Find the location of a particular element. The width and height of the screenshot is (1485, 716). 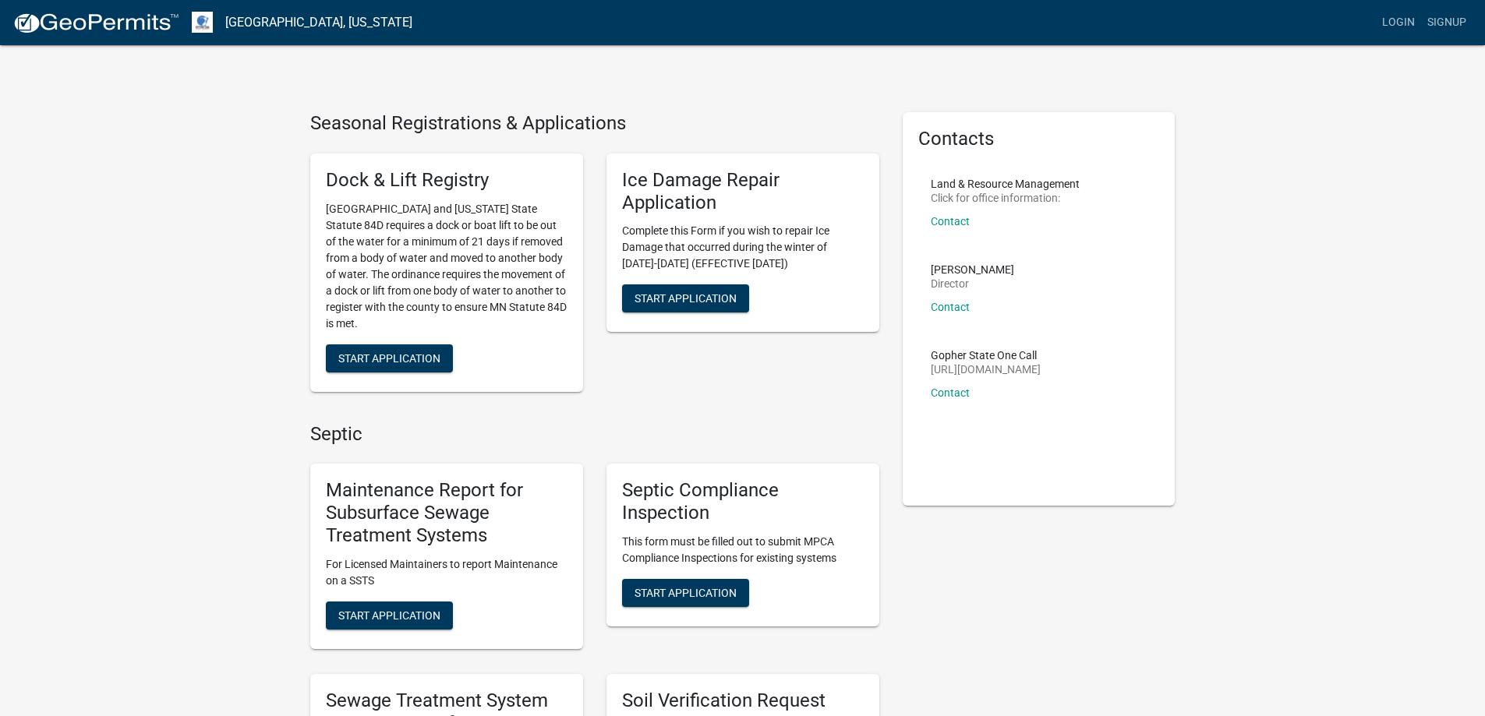

h5: Ice Damage Repair Application is located at coordinates (743, 192).